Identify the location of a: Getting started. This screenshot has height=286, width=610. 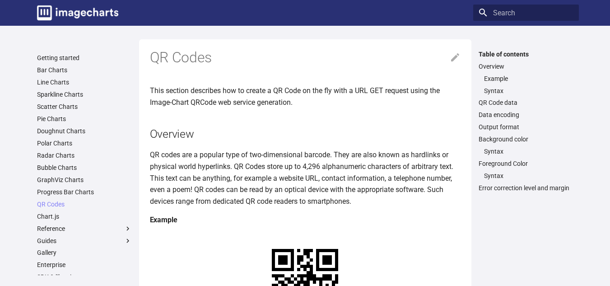
(84, 58).